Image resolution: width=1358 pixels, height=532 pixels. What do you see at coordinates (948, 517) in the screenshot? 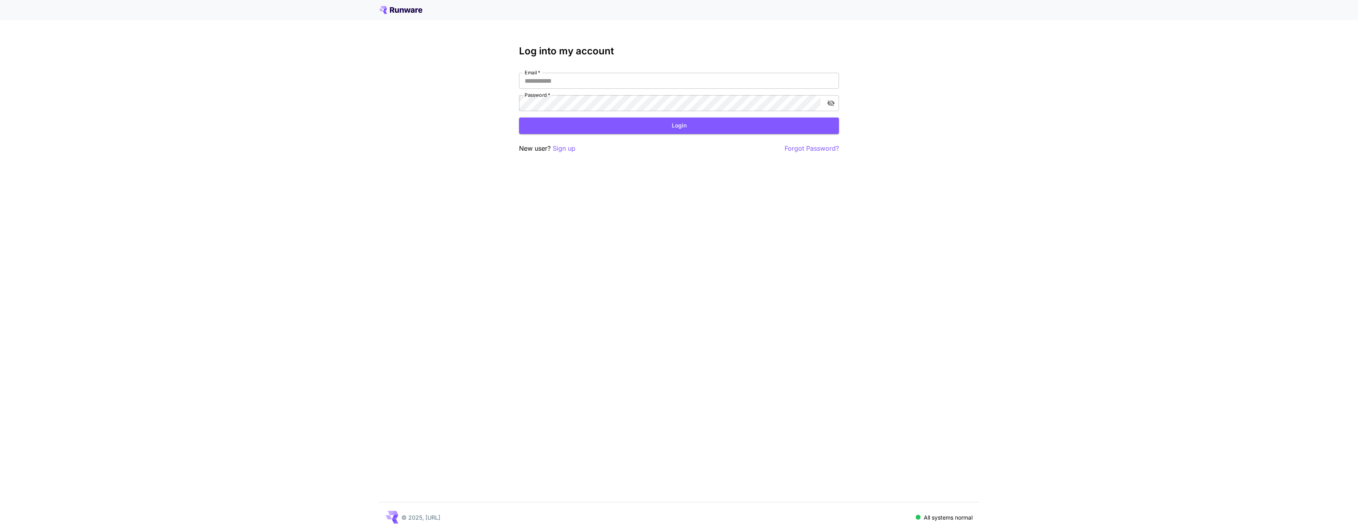
I see `p: All systems normal` at bounding box center [948, 517].